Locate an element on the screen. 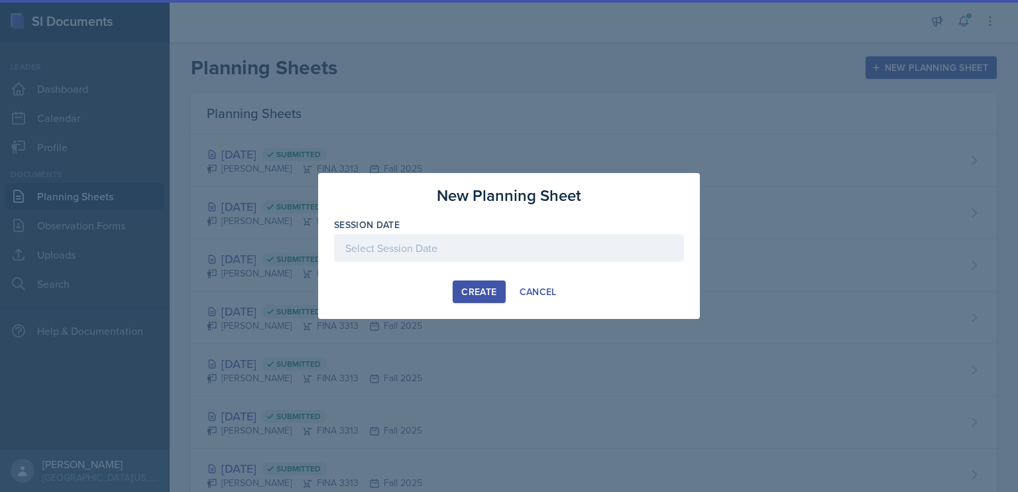  button: Create is located at coordinates (478, 292).